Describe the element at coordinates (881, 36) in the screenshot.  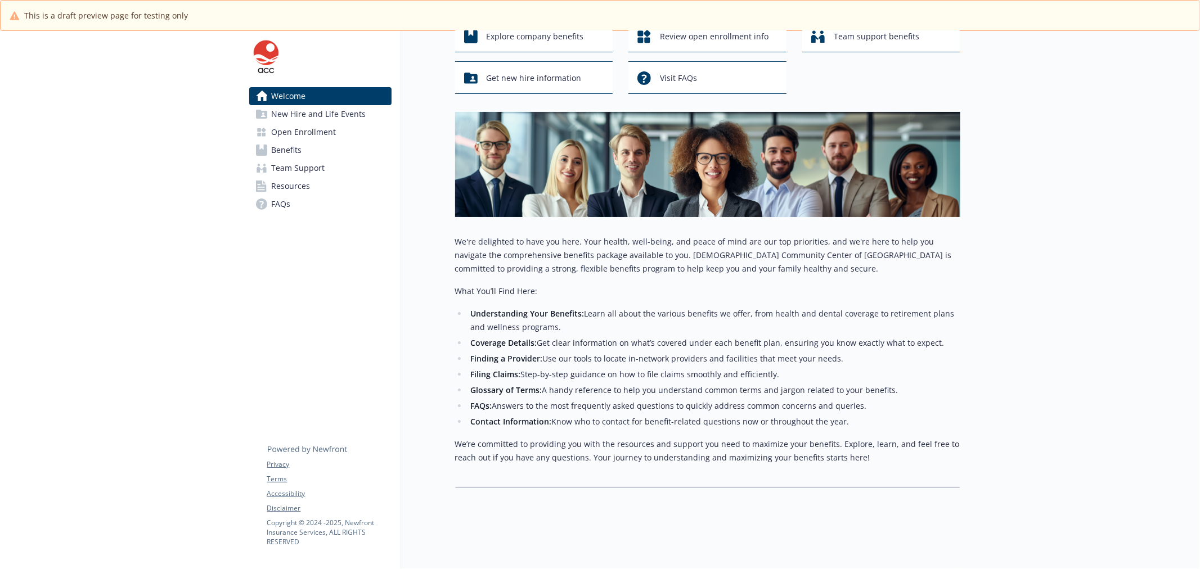
I see `button: Team support benefits` at that location.